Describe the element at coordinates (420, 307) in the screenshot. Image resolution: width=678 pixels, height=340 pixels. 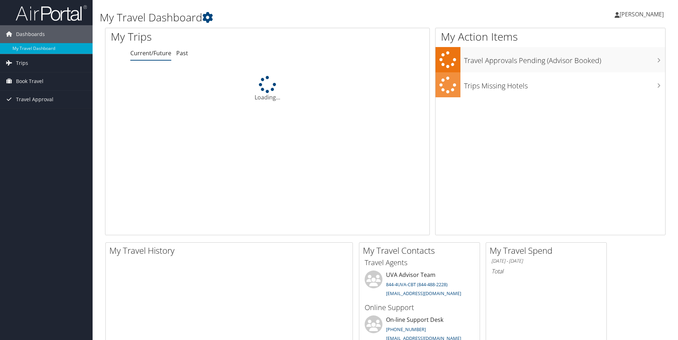
I see `h3: Online Support` at that location.